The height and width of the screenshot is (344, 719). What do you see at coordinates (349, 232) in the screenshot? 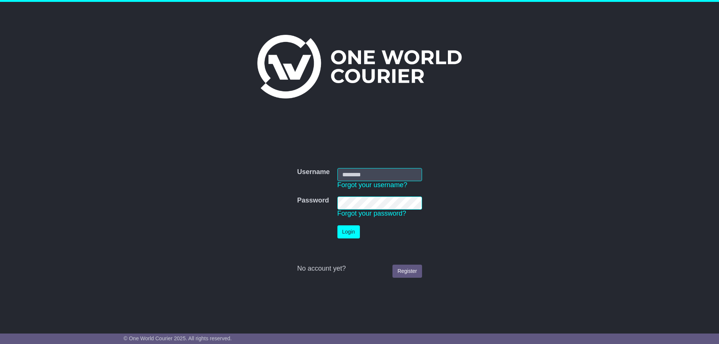
I see `button: Login` at bounding box center [349, 232].